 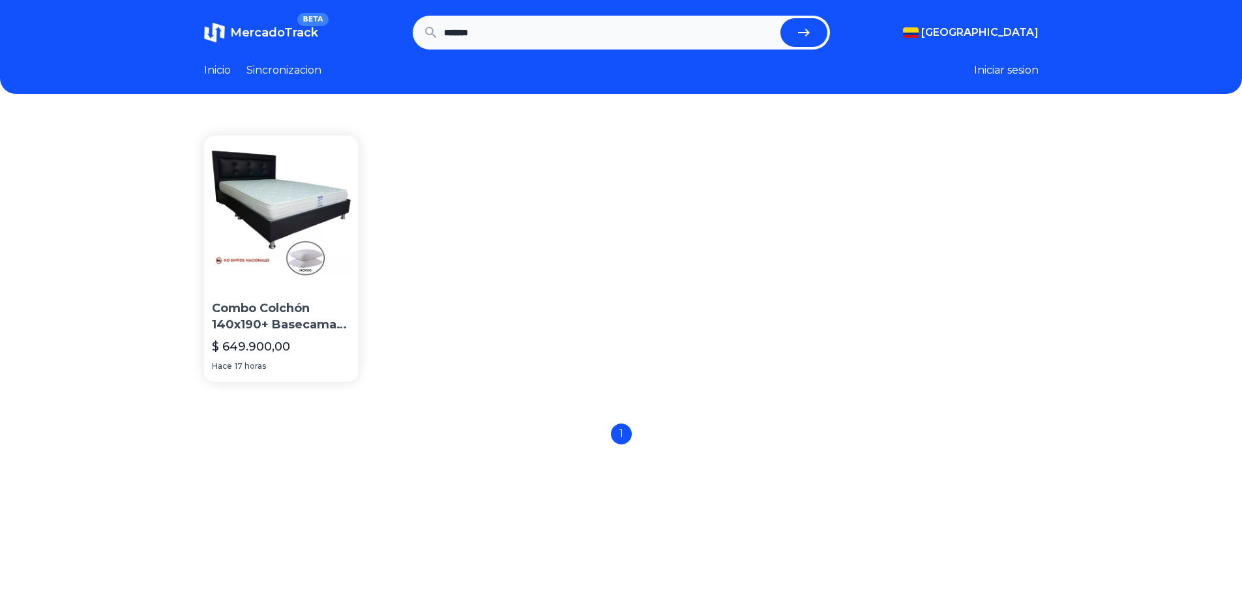 What do you see at coordinates (214, 33) in the screenshot?
I see `img: MercadoTrack` at bounding box center [214, 33].